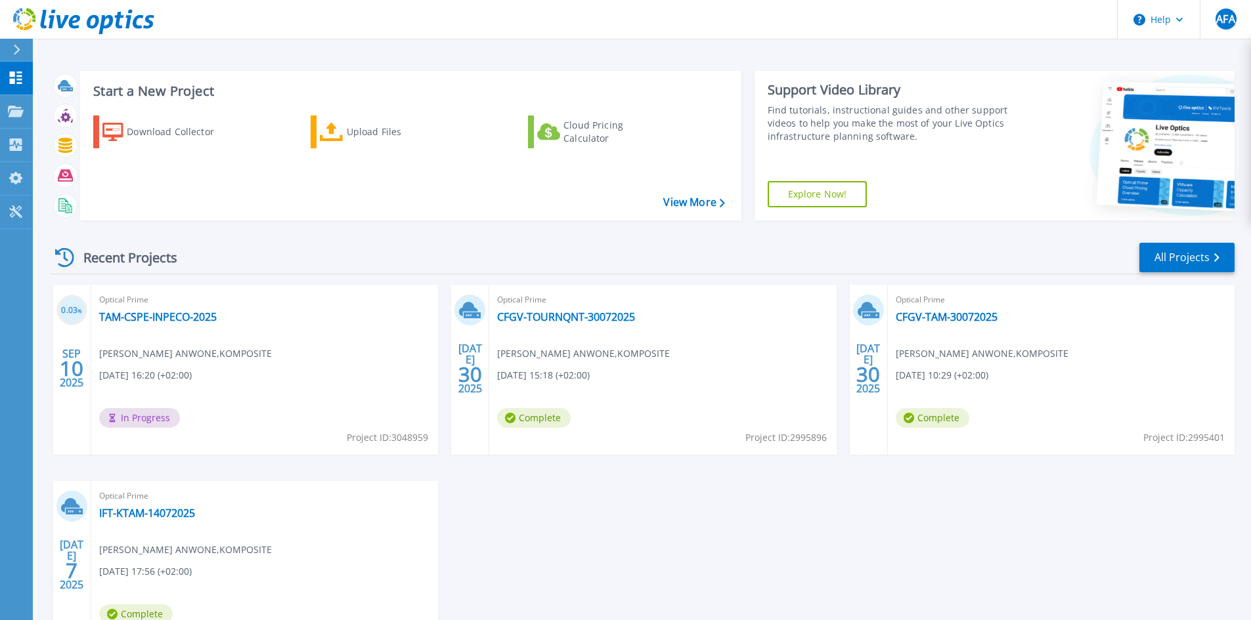 The width and height of the screenshot is (1251, 620). What do you see at coordinates (693, 202) in the screenshot?
I see `a: View More` at bounding box center [693, 202].